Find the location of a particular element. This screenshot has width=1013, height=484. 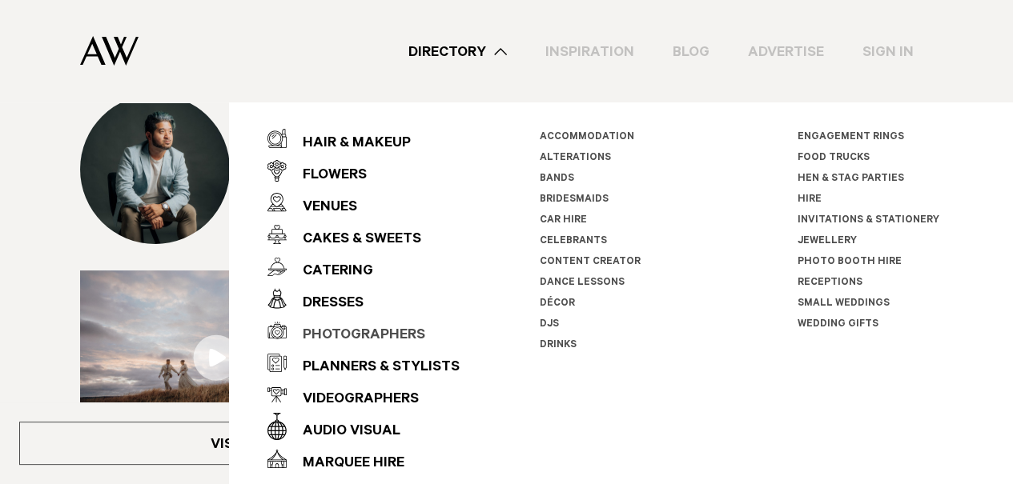

a: Celebrants is located at coordinates (573, 242).